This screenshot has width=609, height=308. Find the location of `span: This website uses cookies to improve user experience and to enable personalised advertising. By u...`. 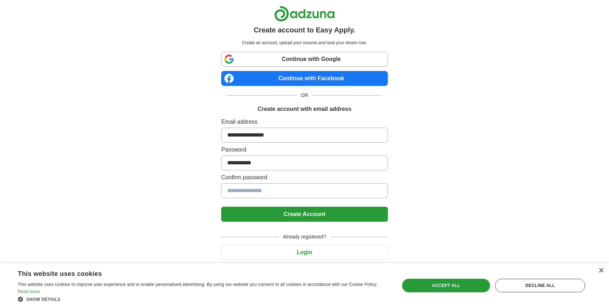

span: This website uses cookies to improve user experience and to enable personalised advertising. By u... is located at coordinates (198, 284).